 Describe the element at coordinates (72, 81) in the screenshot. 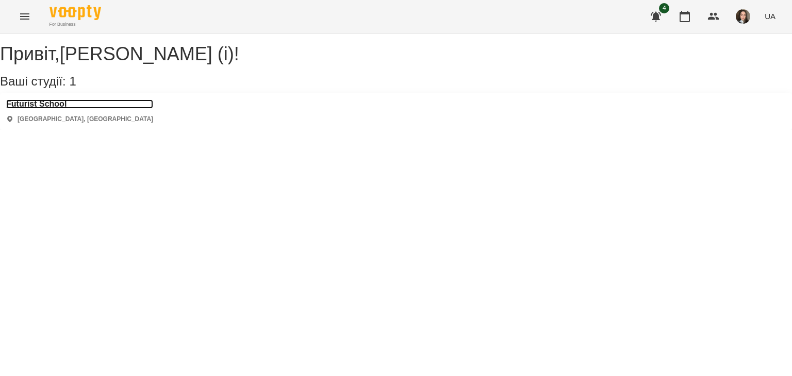

I see `span: 1` at that location.